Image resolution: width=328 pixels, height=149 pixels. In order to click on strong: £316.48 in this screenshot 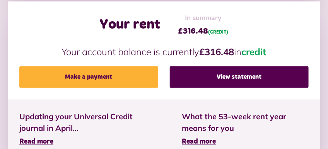, I will do `click(217, 52)`.